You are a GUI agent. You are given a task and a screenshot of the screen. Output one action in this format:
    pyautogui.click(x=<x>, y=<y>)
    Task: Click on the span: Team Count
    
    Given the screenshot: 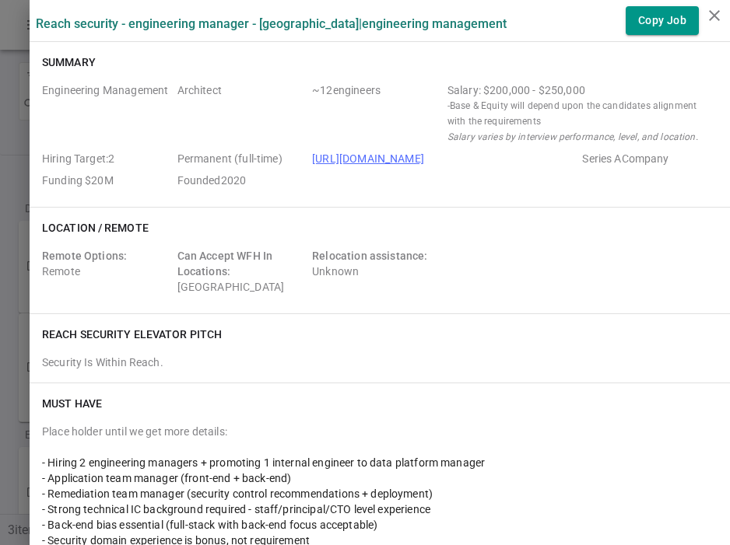 What is the action you would take?
    pyautogui.click(x=376, y=114)
    